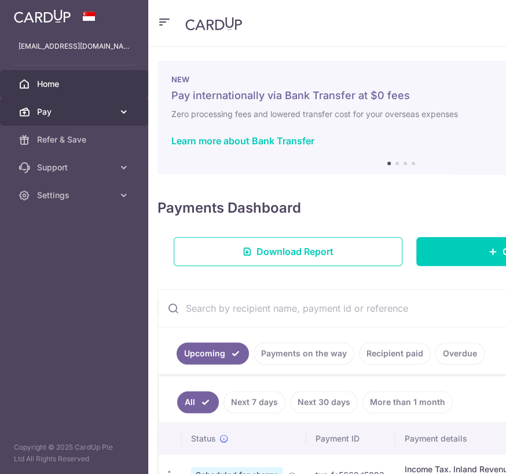 This screenshot has width=506, height=474. Describe the element at coordinates (229, 208) in the screenshot. I see `h4: Payments Dashboard` at that location.